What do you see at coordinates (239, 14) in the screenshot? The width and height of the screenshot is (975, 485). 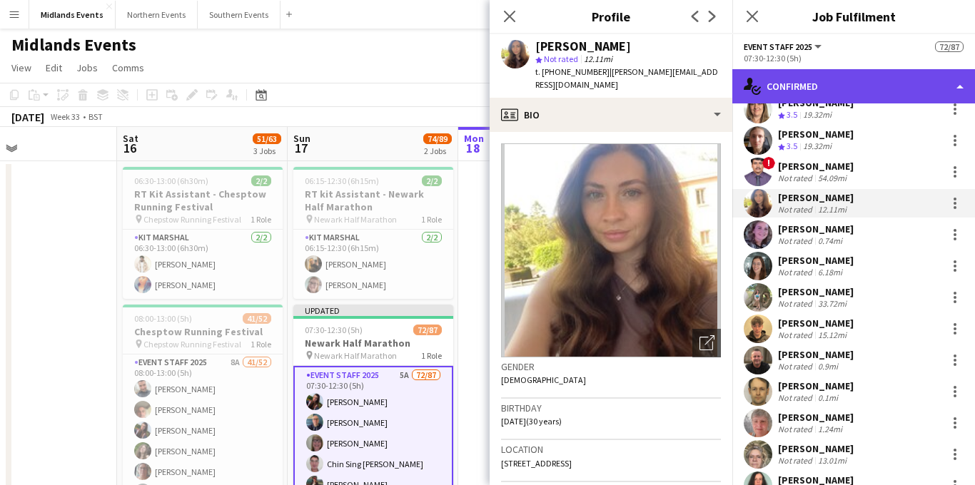 I see `button: Southern Events` at bounding box center [239, 14].